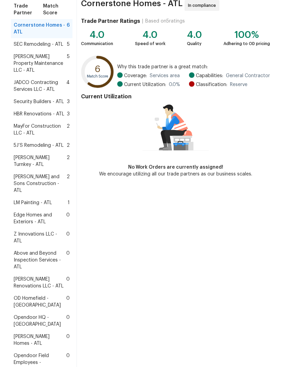 The image size is (285, 367). Describe the element at coordinates (175, 97) in the screenshot. I see `h4: Current Utilization` at that location.